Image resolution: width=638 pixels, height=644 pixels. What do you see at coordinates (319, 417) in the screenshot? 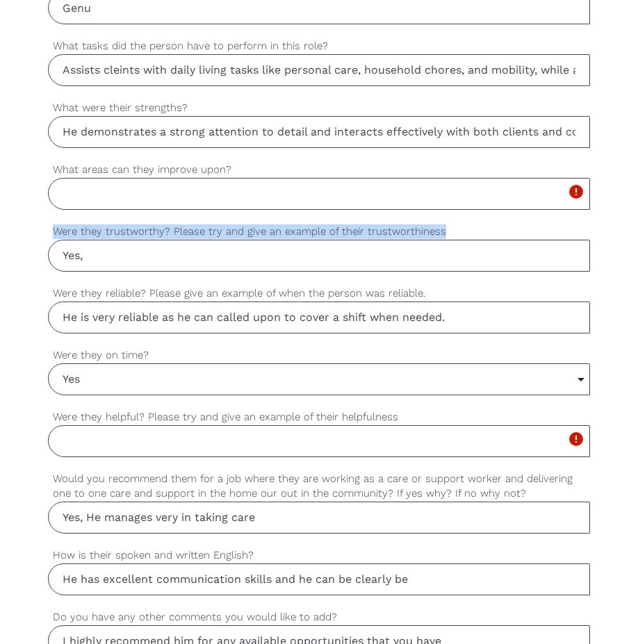
I see `label: Were they helpful? Please try and give an example of their helpfulness` at bounding box center [319, 417].